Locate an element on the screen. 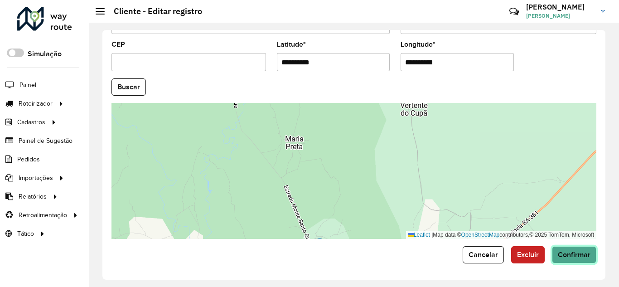 The image size is (619, 287). span: Excluir is located at coordinates (528, 254).